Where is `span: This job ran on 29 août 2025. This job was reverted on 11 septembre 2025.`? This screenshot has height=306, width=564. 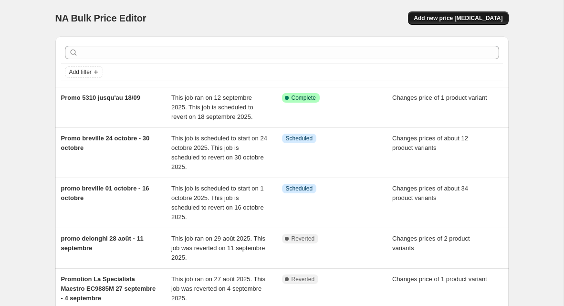
span: This job ran on 29 août 2025. This job was reverted on 11 septembre 2025. is located at coordinates (218, 248).